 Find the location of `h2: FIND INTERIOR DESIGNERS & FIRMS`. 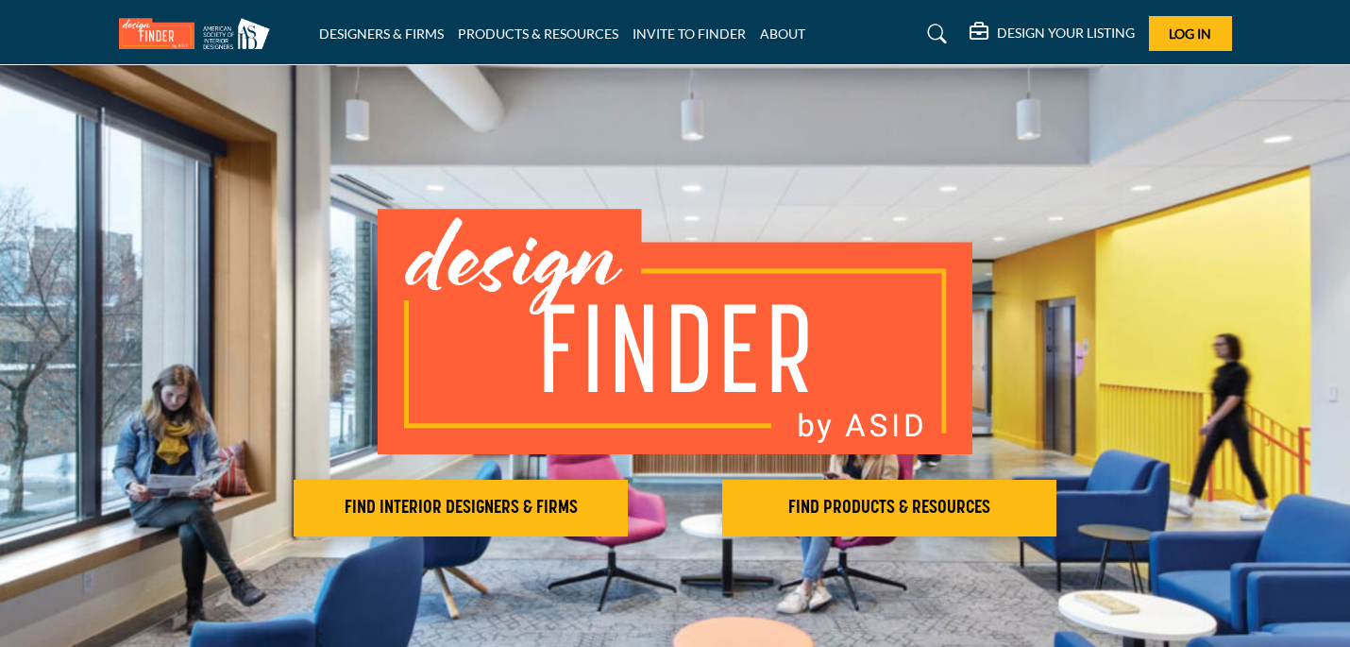

h2: FIND INTERIOR DESIGNERS & FIRMS is located at coordinates (461, 508).